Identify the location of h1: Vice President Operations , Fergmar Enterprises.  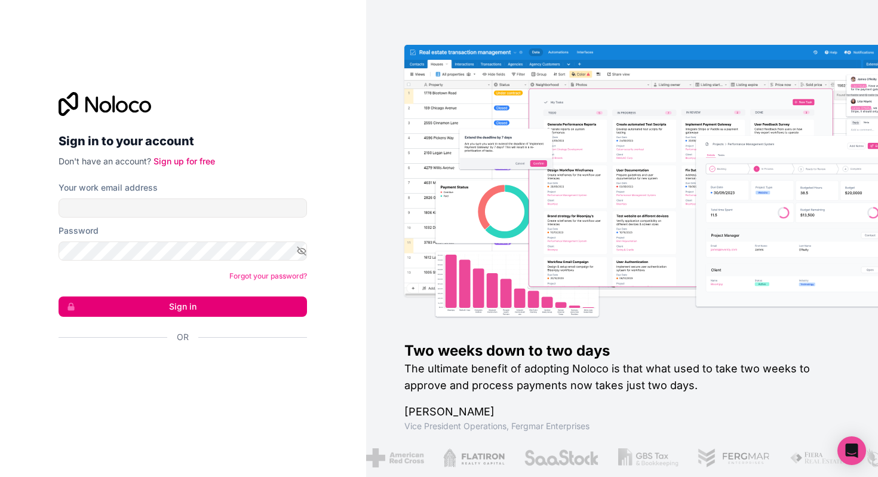
(622, 426).